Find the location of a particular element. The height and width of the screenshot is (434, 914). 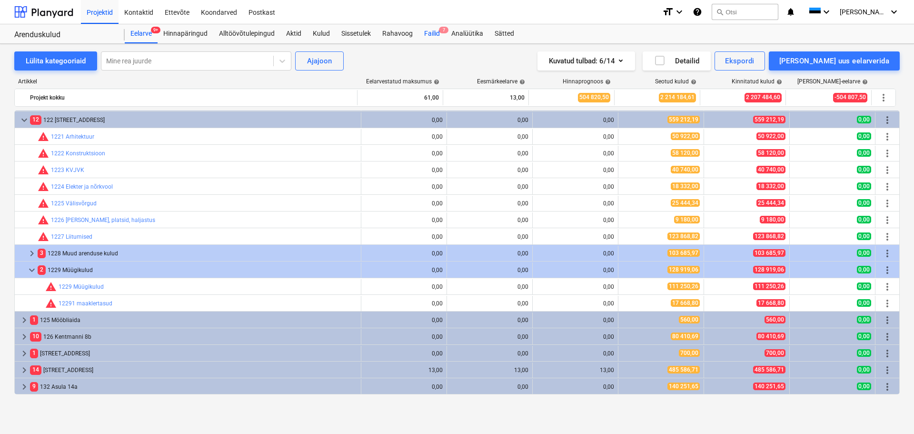

span: 10 is located at coordinates (36, 336).